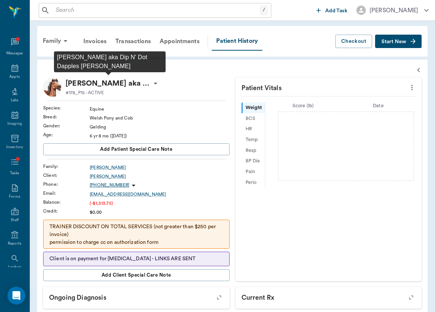  Describe the element at coordinates (66, 175) in the screenshot. I see `div: Client :` at that location.